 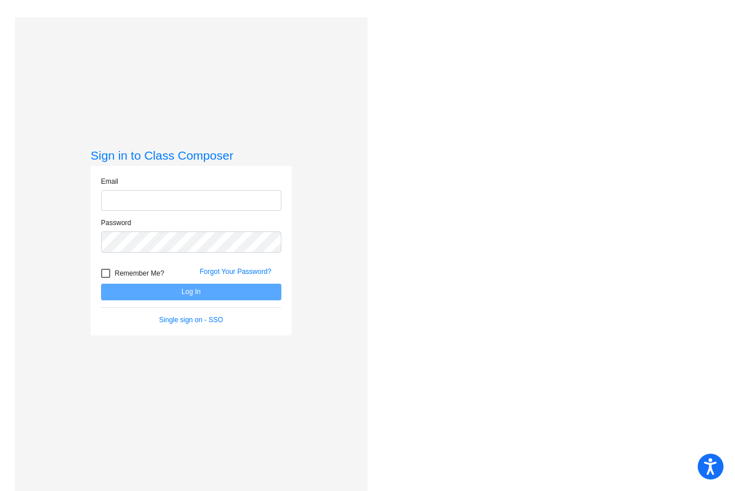 I want to click on label: Email, so click(x=110, y=181).